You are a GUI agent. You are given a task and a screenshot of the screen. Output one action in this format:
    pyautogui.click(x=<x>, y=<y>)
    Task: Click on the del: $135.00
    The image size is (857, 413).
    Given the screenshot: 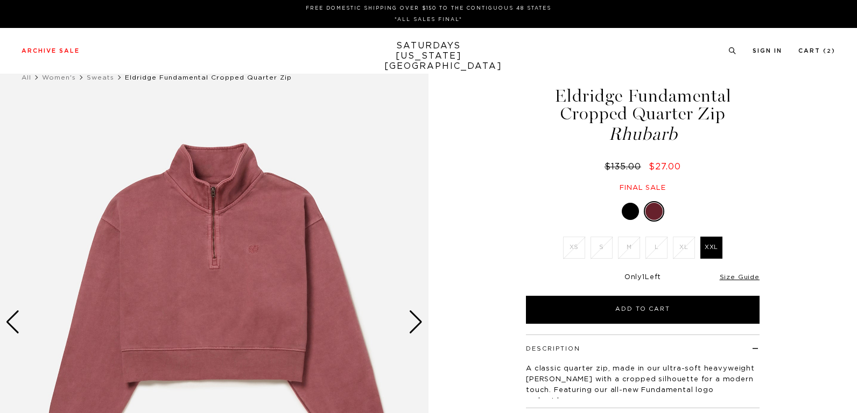 What is the action you would take?
    pyautogui.click(x=625, y=167)
    